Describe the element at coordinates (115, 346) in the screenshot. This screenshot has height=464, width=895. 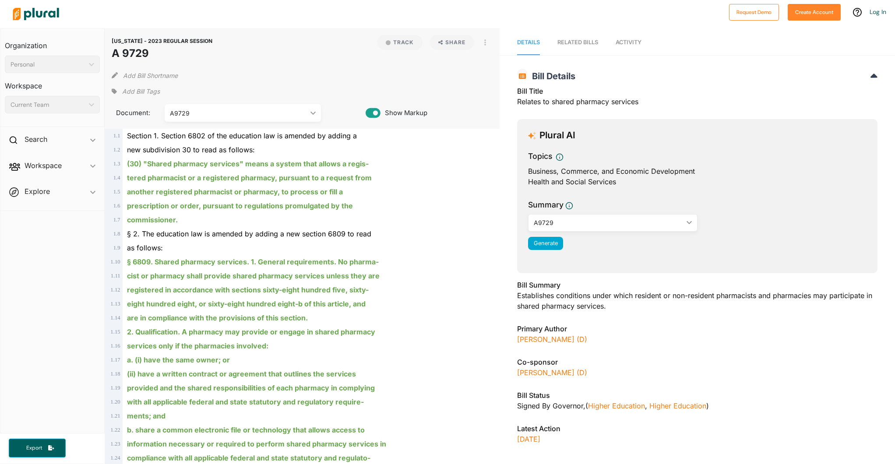
I see `span: 1 . 16` at that location.